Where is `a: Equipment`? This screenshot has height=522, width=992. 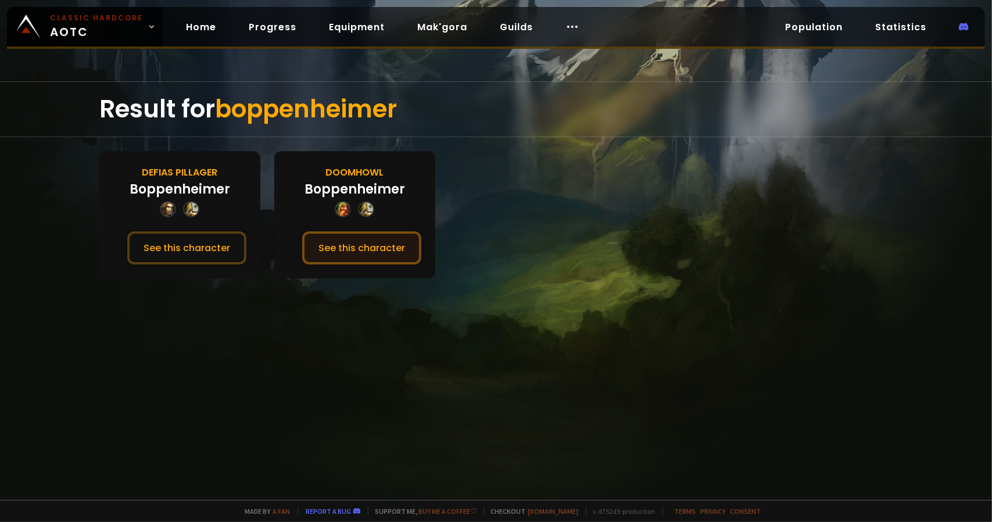 a: Equipment is located at coordinates (357, 27).